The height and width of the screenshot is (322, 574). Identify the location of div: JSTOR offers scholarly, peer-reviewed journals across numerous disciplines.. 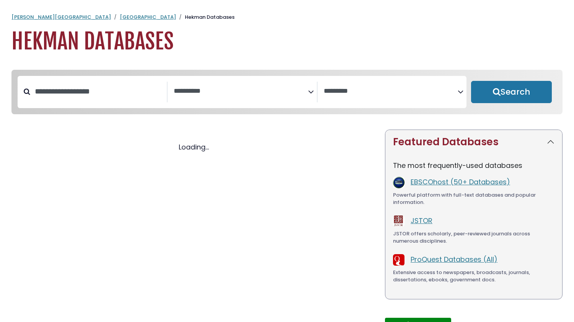
(474, 237).